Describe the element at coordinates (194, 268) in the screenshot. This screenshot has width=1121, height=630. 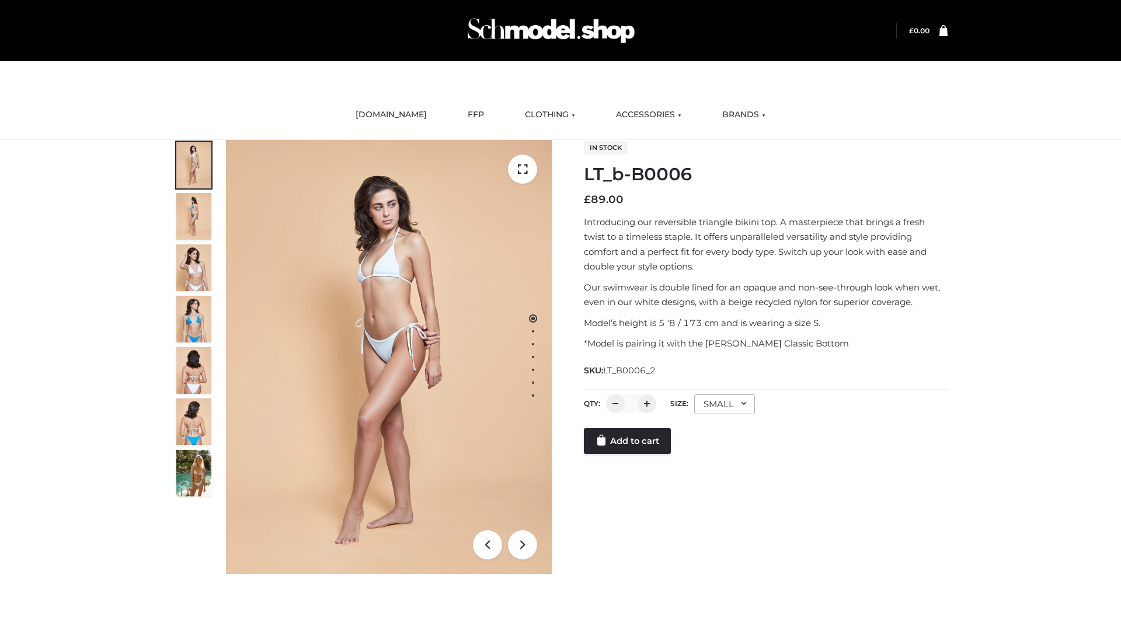
I see `img: ArielClassicBikiniTop_CloudNine_AzureSky_OW114ECO_3-scaled.jpg` at that location.